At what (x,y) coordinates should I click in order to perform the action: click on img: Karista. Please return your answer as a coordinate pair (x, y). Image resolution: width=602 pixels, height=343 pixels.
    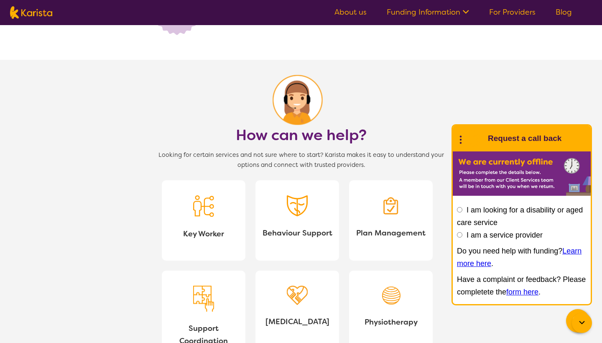
    Looking at the image, I should click on (475, 138).